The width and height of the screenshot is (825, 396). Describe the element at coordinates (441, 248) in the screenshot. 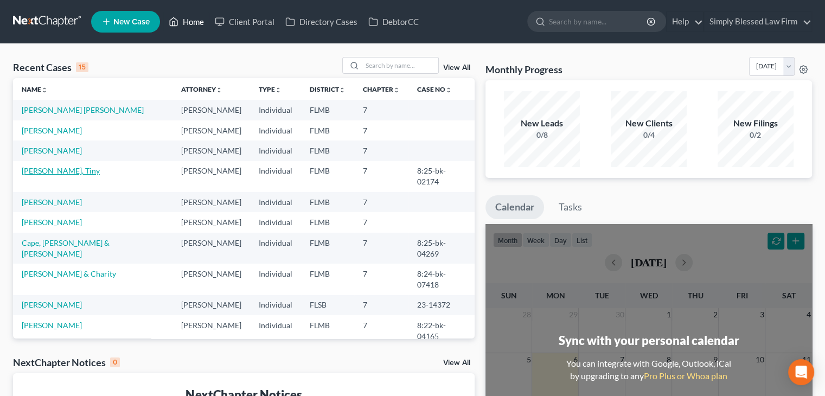

I see `td: 8:25-bk-04269` at that location.